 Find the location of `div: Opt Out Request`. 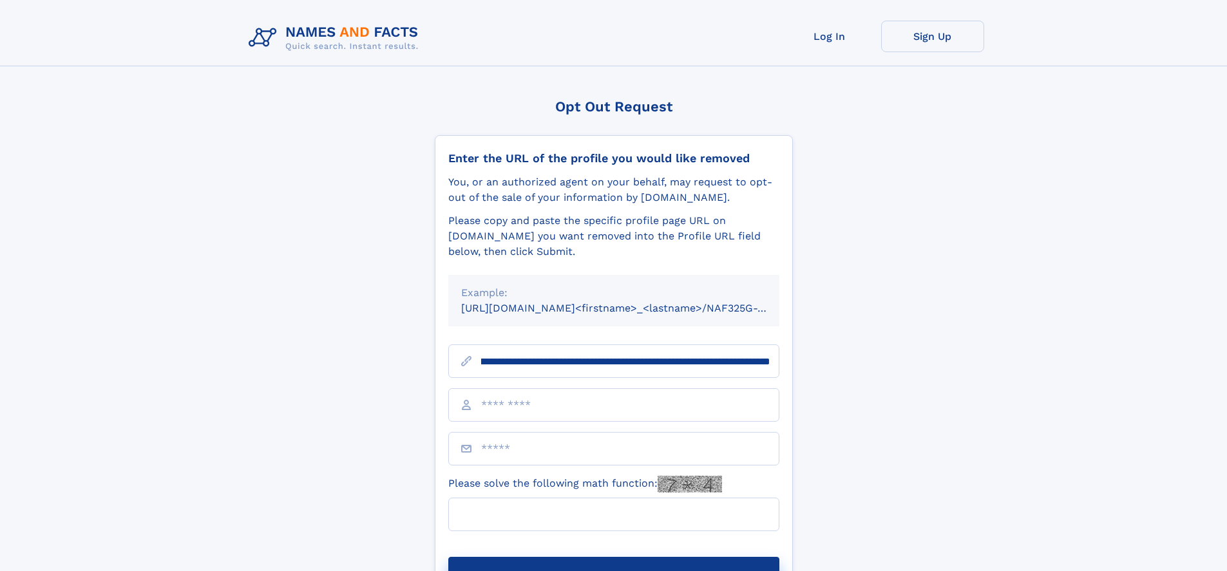

div: Opt Out Request is located at coordinates (614, 106).